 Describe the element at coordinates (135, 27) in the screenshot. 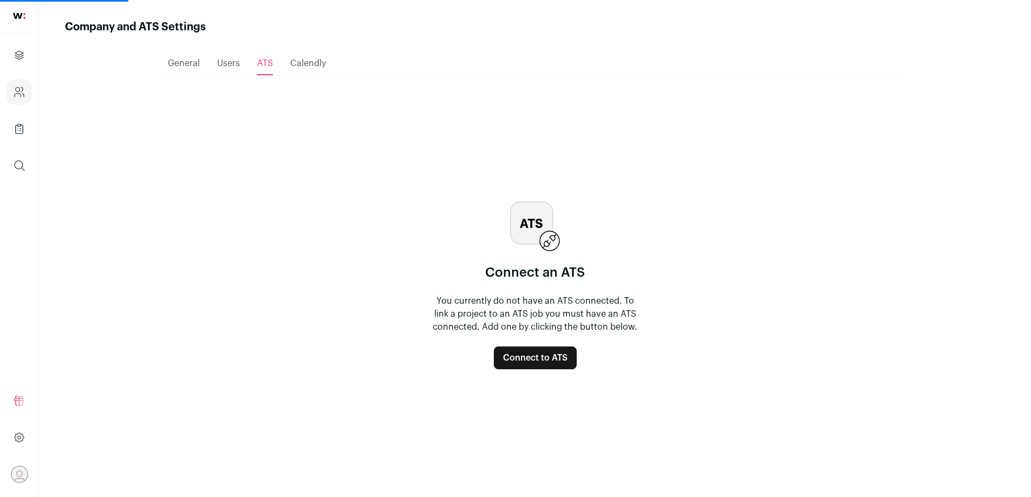

I see `h1: Company and ATS Settings` at that location.